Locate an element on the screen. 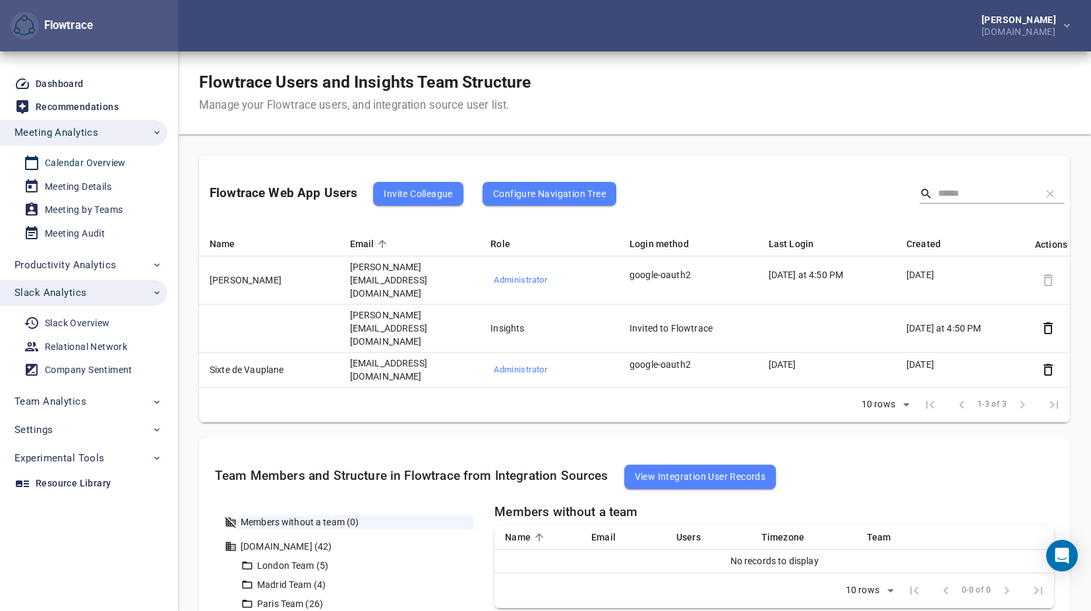 This screenshot has height=611, width=1091. button: Invite Colleague is located at coordinates (418, 194).